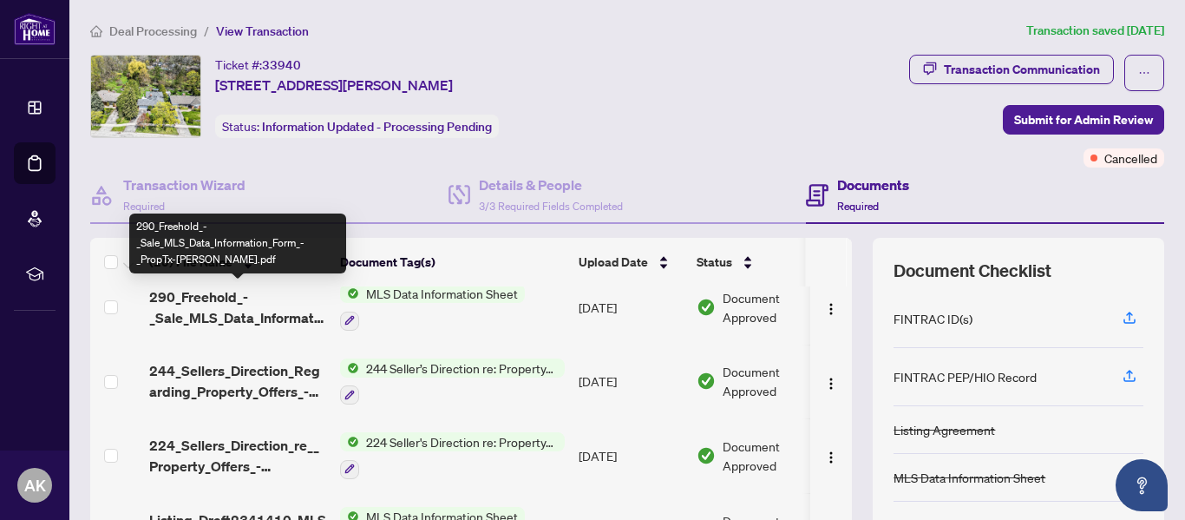  I want to click on div: Listing Agreement, so click(944, 430).